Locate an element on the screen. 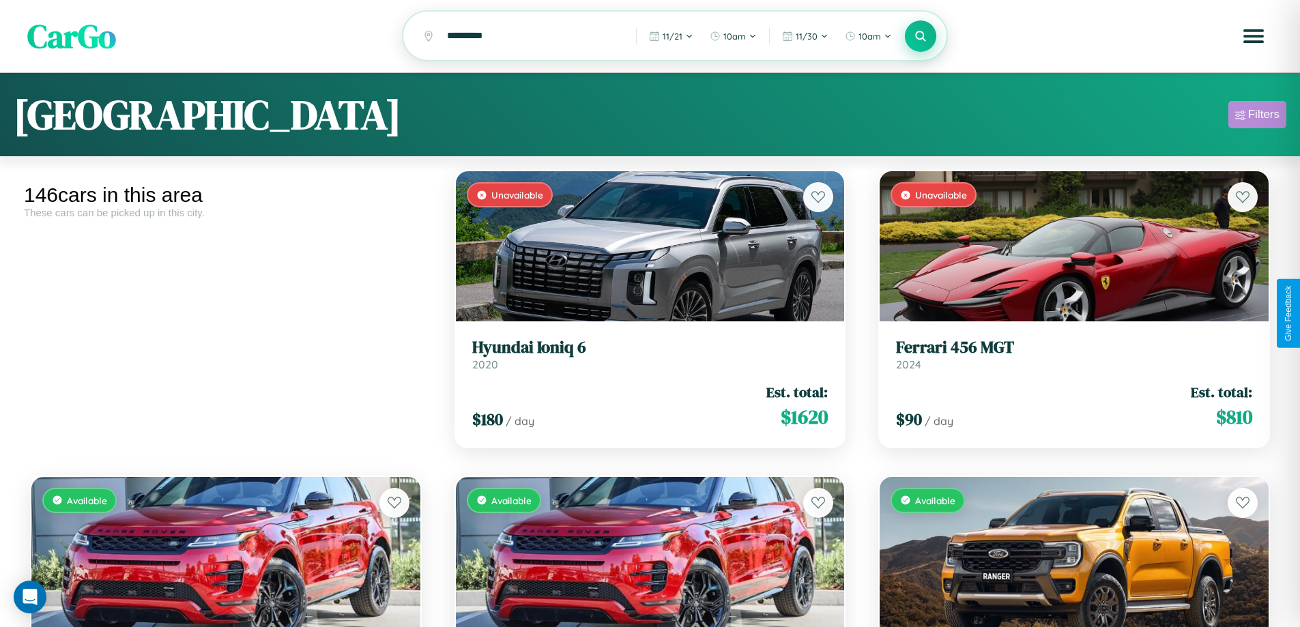 This screenshot has width=1300, height=627. a: Hyundai Ioniq 62020 is located at coordinates (650, 354).